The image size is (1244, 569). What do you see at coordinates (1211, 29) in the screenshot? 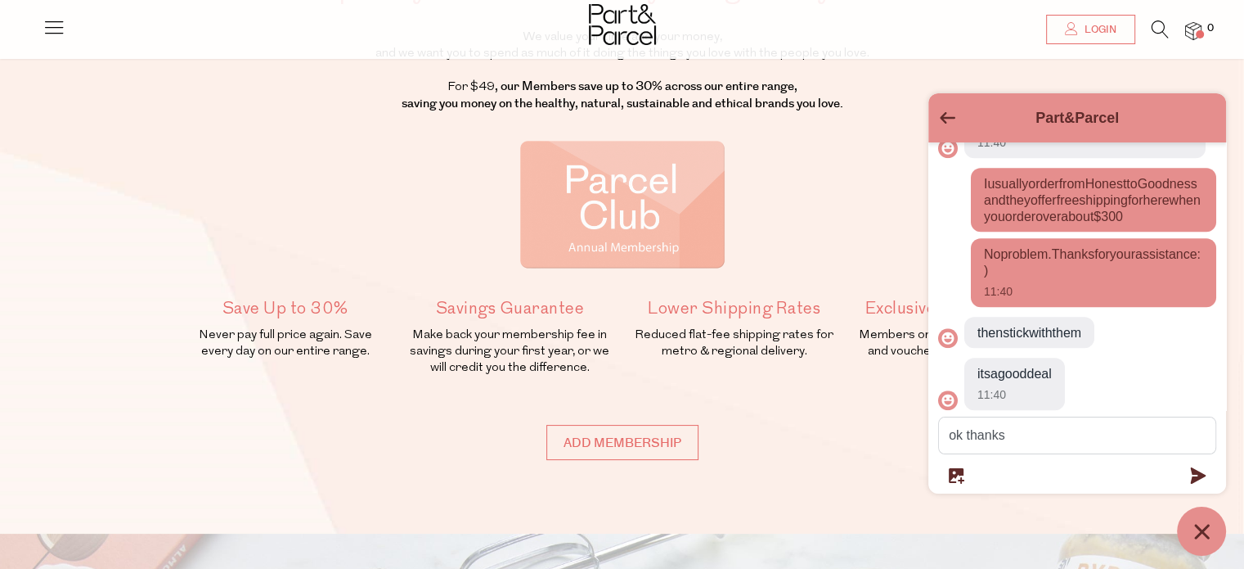
I see `span: 0` at bounding box center [1211, 29].